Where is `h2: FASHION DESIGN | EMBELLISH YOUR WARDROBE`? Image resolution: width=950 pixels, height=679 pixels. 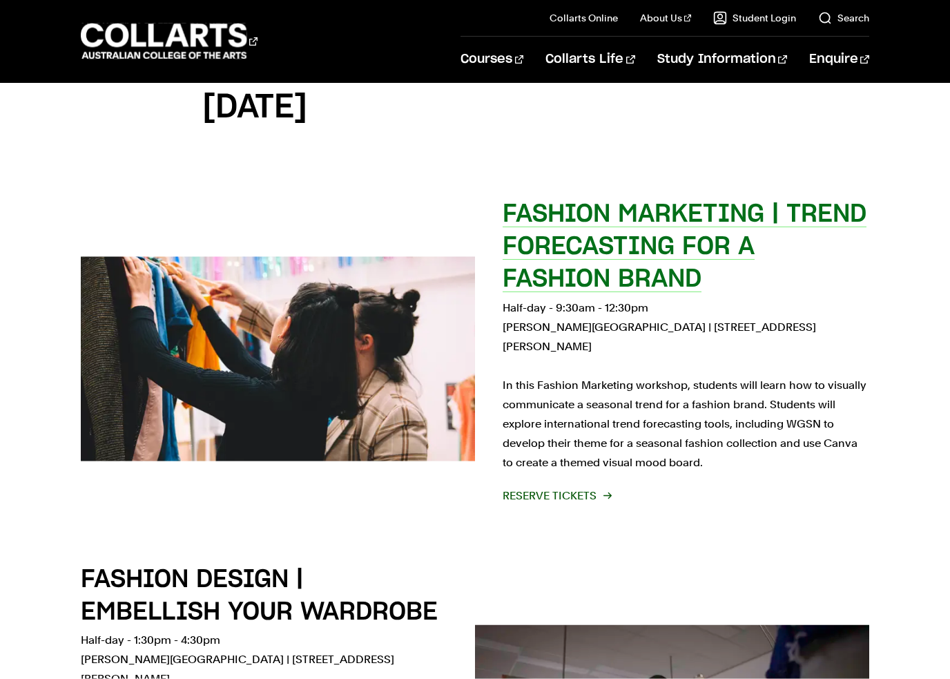 h2: FASHION DESIGN | EMBELLISH YOUR WARDROBE is located at coordinates (259, 595).